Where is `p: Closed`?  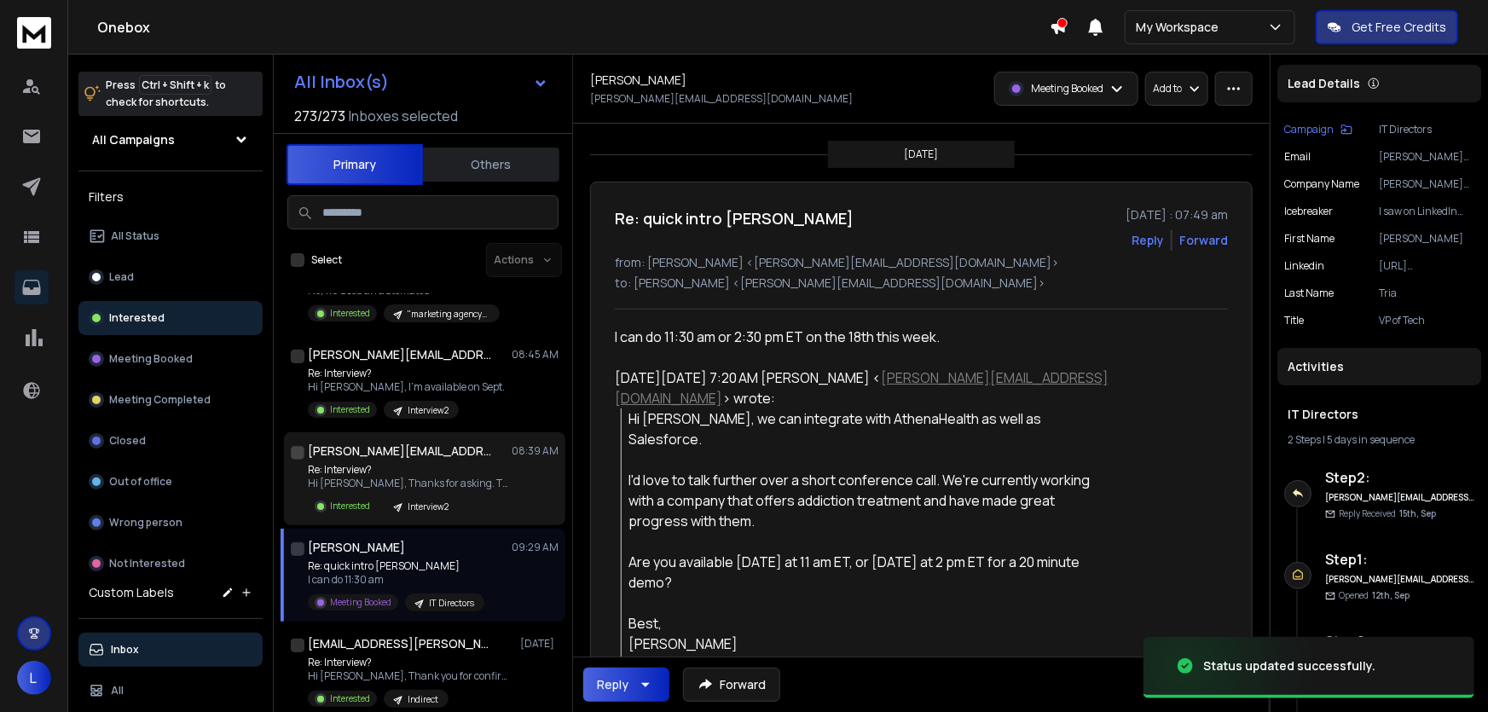 p: Closed is located at coordinates (127, 441).